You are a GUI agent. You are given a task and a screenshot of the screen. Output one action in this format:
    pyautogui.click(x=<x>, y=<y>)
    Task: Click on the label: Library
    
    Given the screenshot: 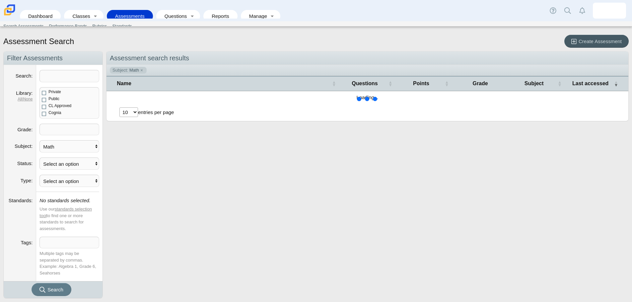 What is the action you would take?
    pyautogui.click(x=24, y=93)
    